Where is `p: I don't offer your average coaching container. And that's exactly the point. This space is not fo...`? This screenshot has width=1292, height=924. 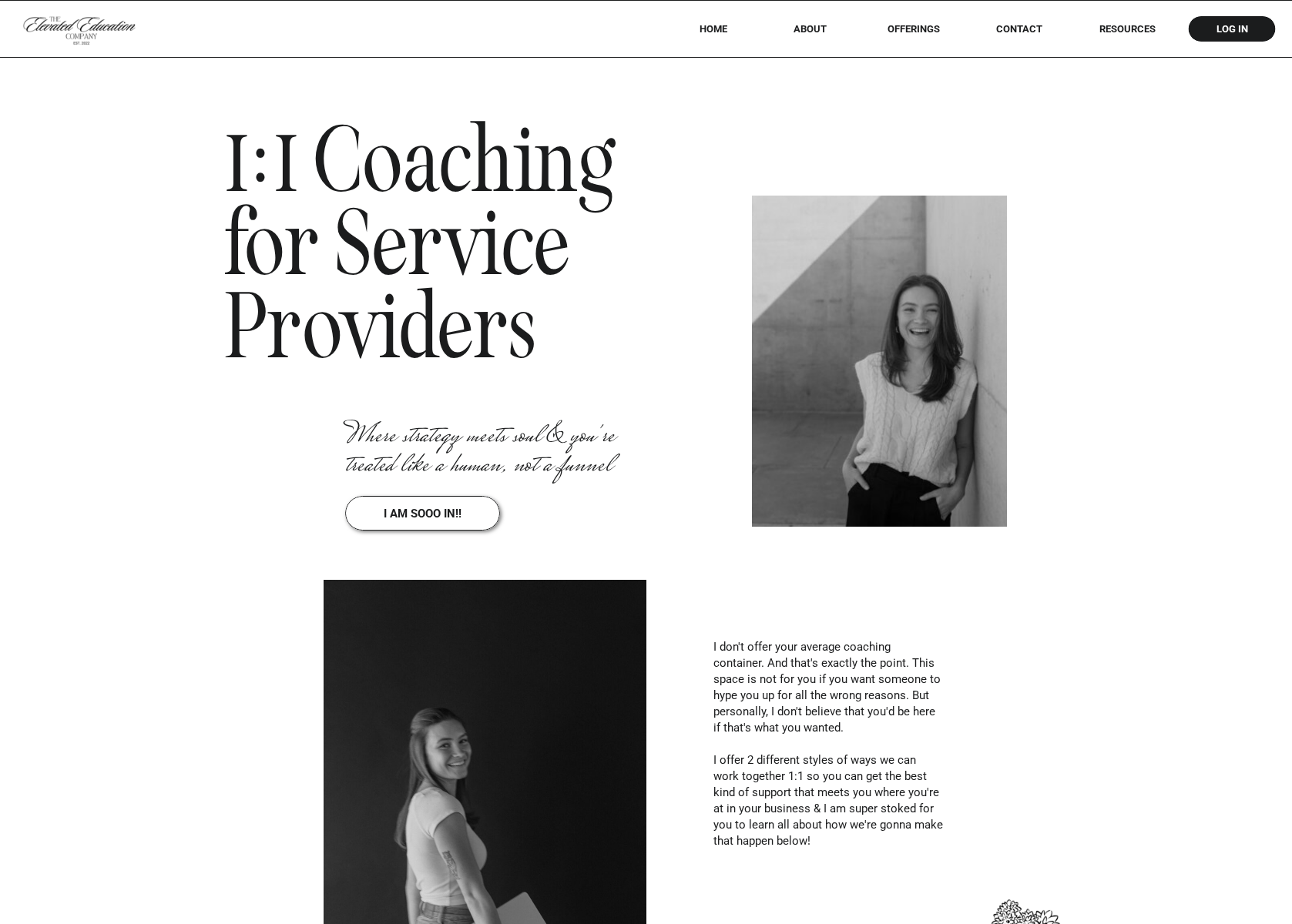 p: I don't offer your average coaching container. And that's exactly the point. This space is not fo... is located at coordinates (828, 748).